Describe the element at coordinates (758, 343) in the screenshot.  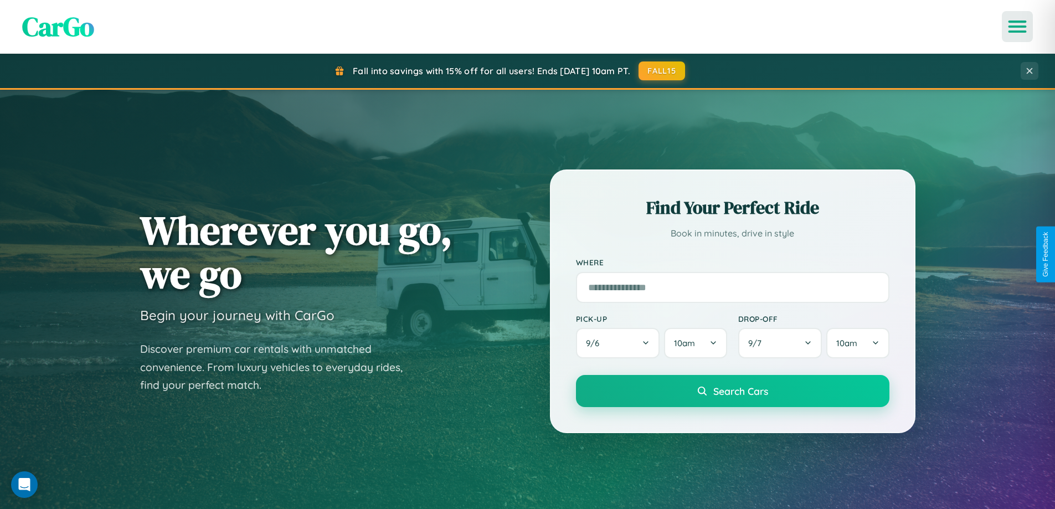
I see `span: 9 / 7` at that location.